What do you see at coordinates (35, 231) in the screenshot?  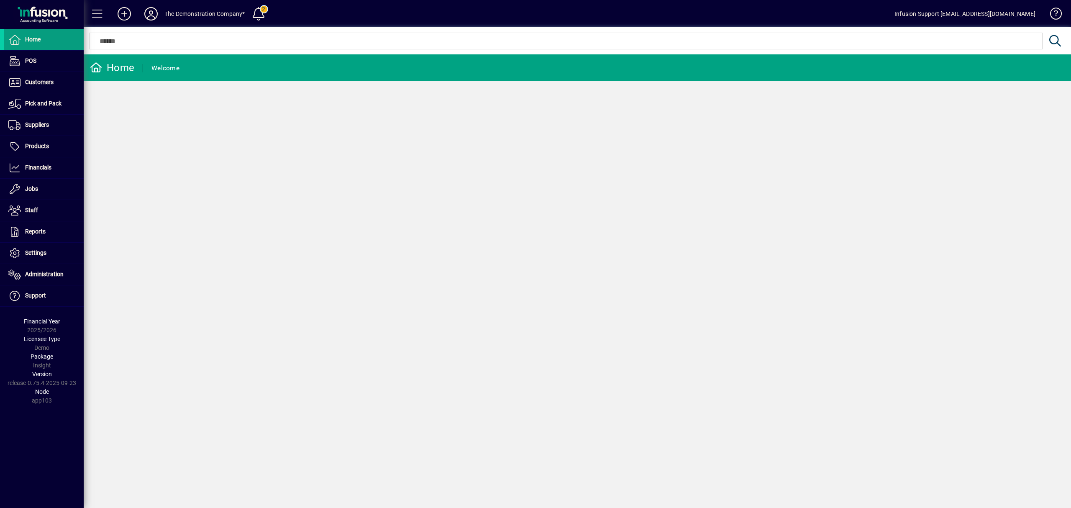 I see `span: Reports` at bounding box center [35, 231].